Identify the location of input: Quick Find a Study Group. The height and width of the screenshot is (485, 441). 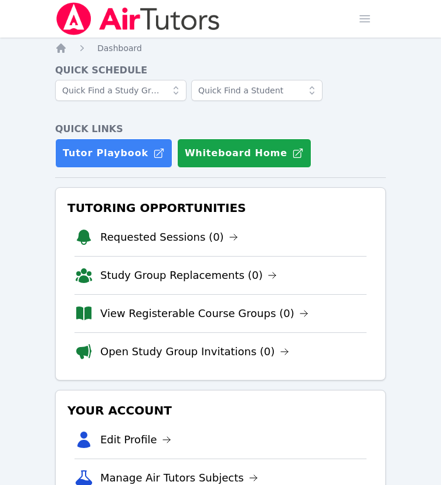
(121, 90).